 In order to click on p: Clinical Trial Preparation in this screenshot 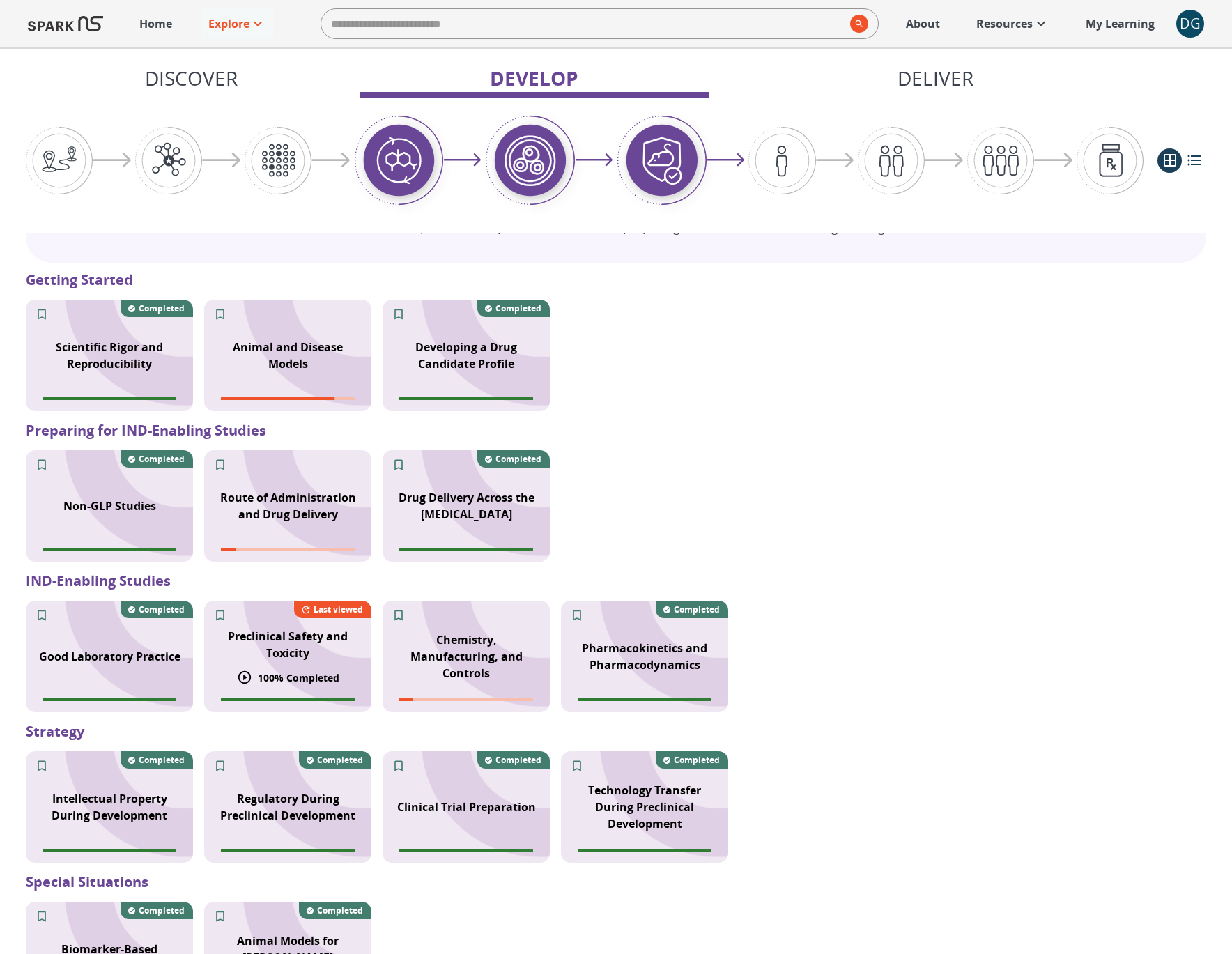, I will do `click(466, 807)`.